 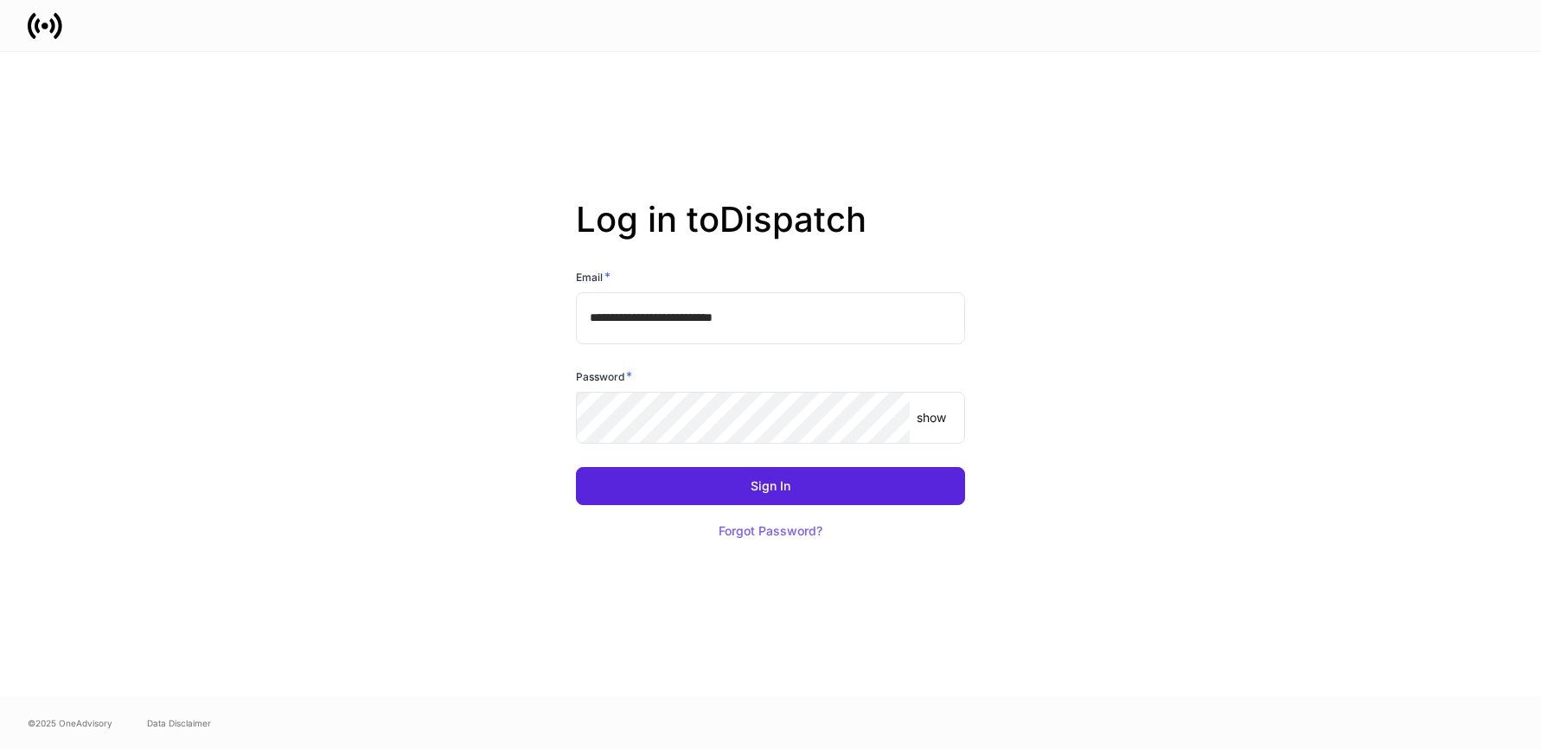 I want to click on p: show, so click(x=931, y=418).